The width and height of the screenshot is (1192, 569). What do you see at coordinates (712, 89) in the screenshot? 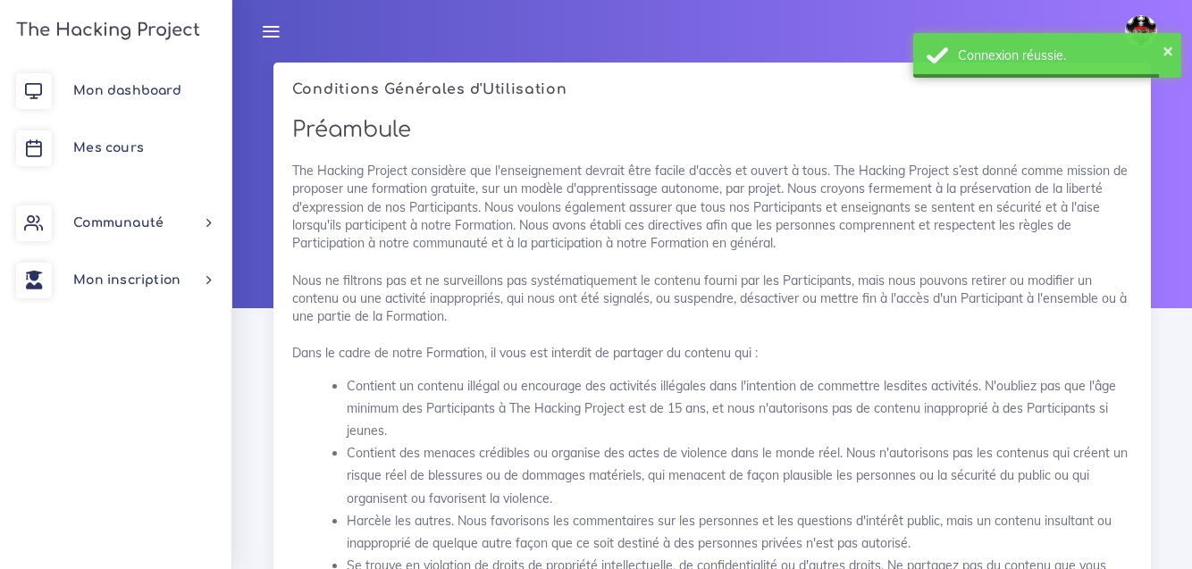
I see `h5: Conditions Générales d'Utilisation` at bounding box center [712, 89].